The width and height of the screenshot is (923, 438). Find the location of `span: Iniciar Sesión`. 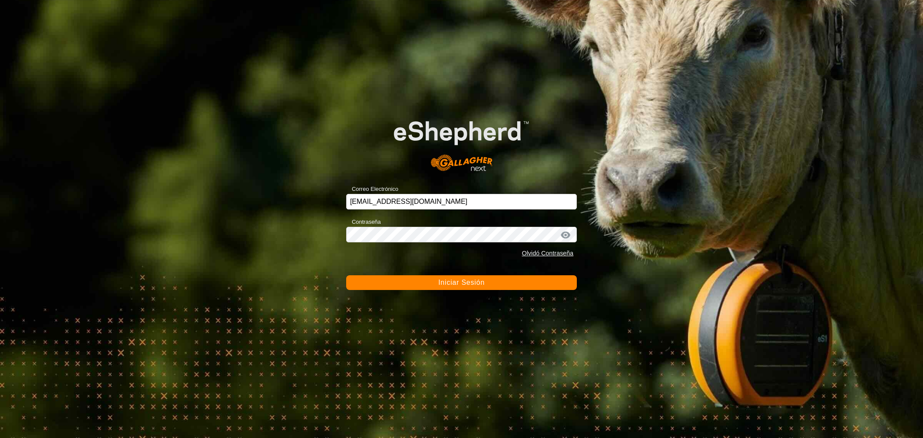

span: Iniciar Sesión is located at coordinates (461, 282).